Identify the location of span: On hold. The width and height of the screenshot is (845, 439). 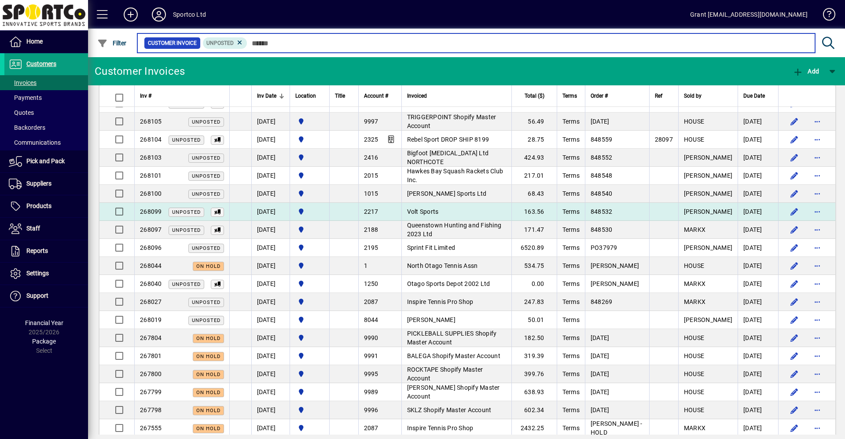
(208, 410).